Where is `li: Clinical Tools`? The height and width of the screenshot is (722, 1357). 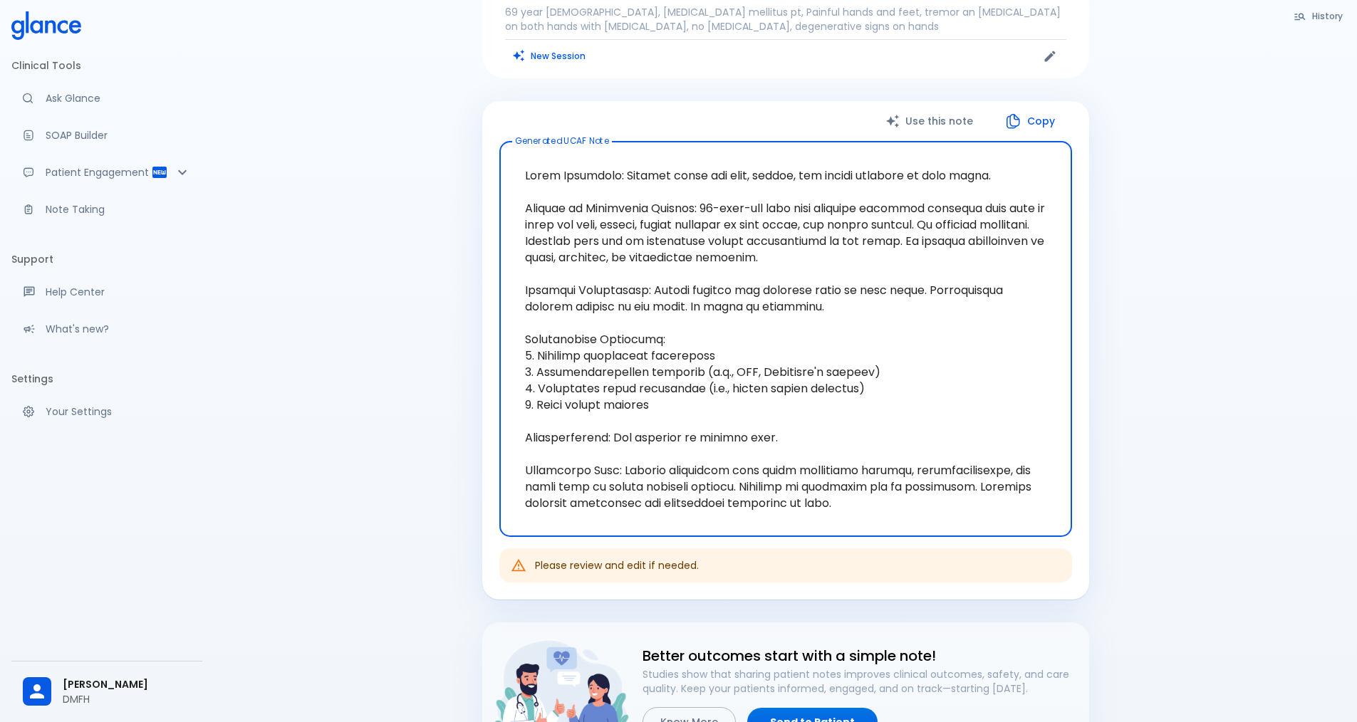
li: Clinical Tools is located at coordinates (107, 66).